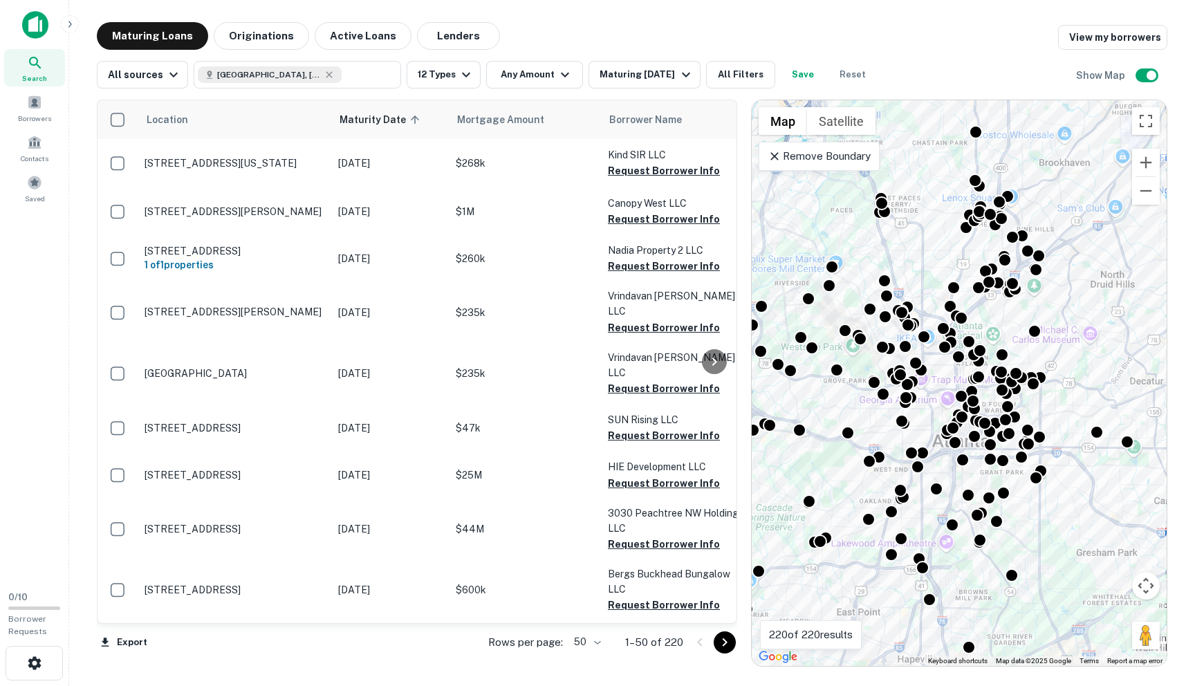 The width and height of the screenshot is (1195, 686). I want to click on button: Drag Pegman onto the map to open Street View, so click(1146, 635).